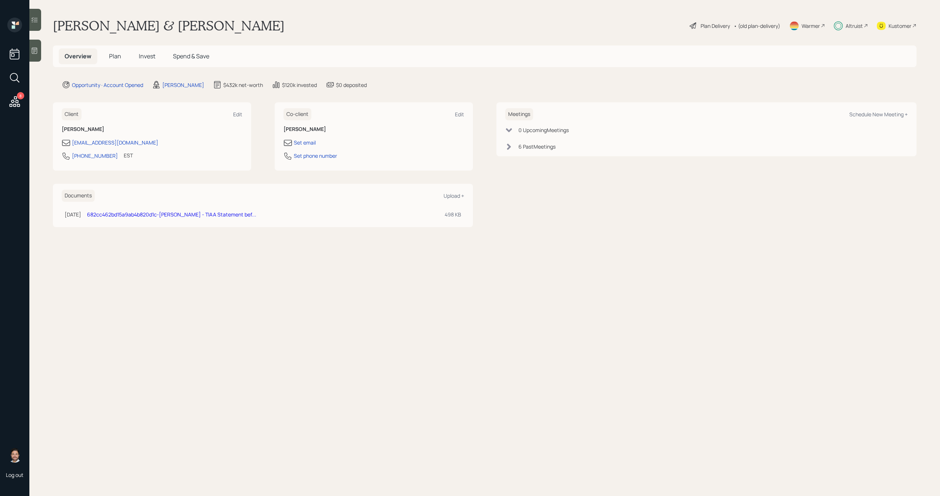  Describe the element at coordinates (757, 26) in the screenshot. I see `div: • (old plan-delivery)` at that location.